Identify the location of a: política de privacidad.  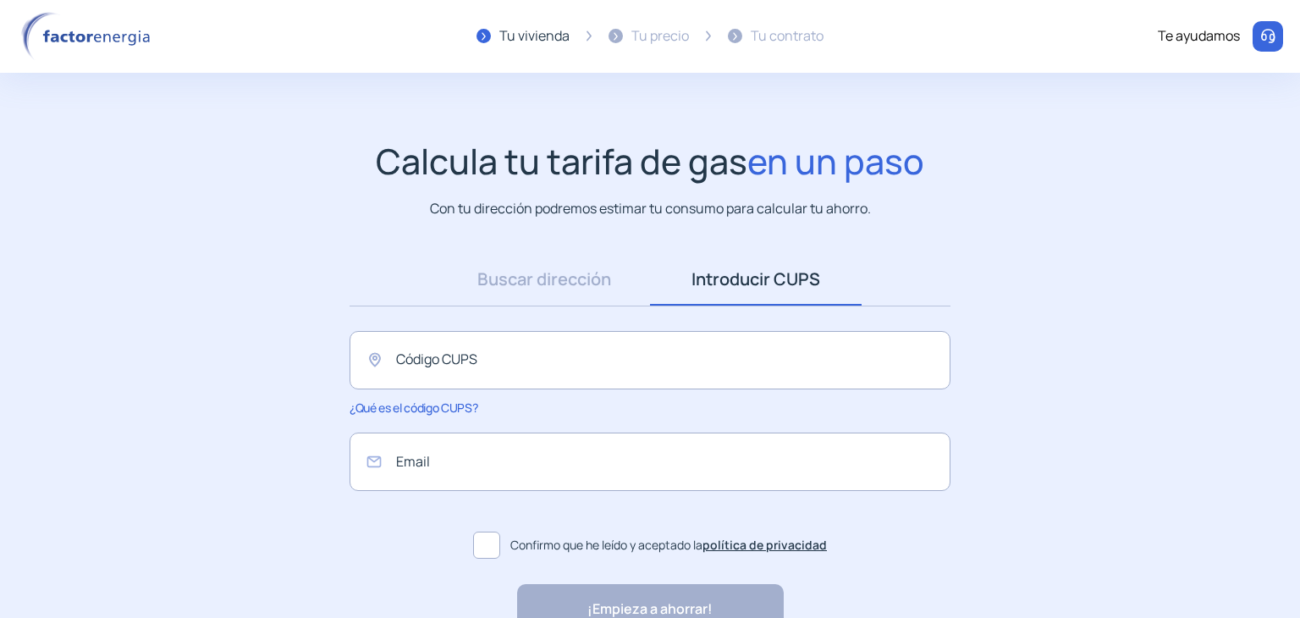
(765, 544).